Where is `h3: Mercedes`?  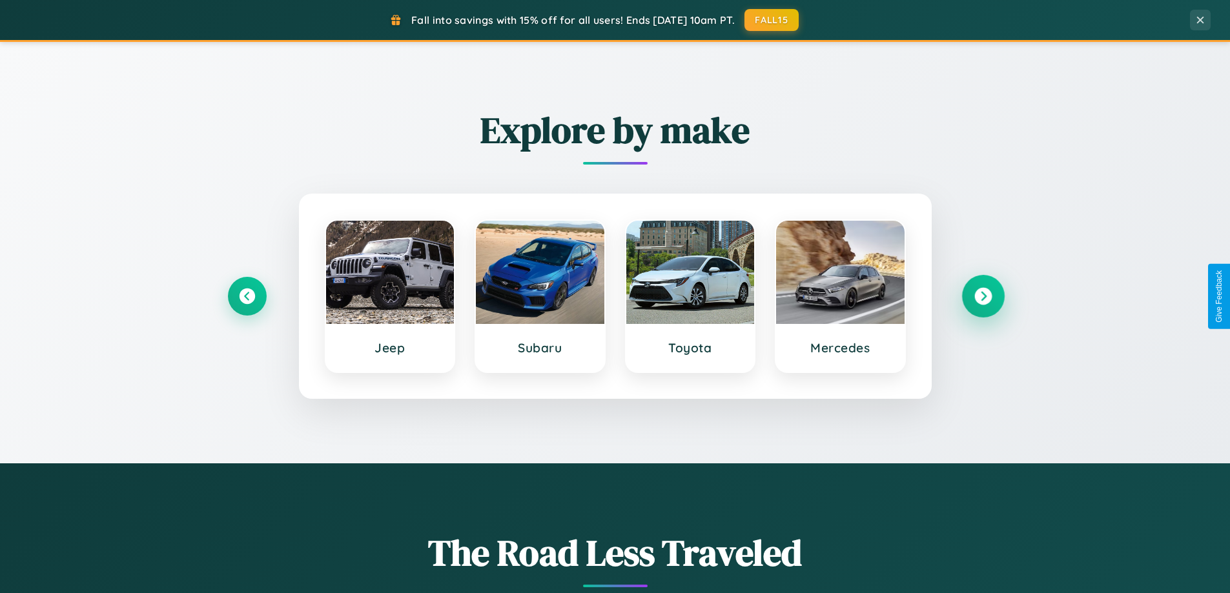
h3: Mercedes is located at coordinates (840, 348).